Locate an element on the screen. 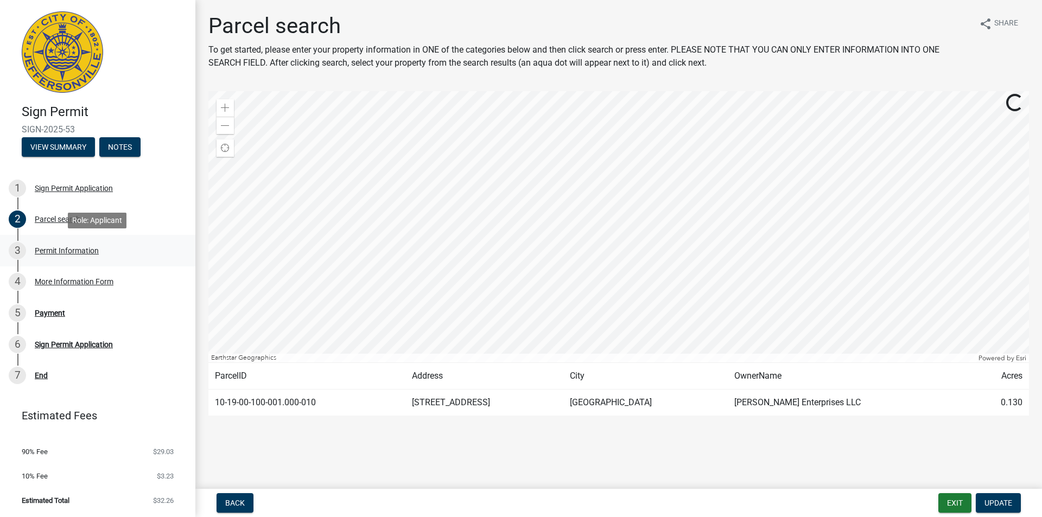  td: ParcelID is located at coordinates (307, 376).